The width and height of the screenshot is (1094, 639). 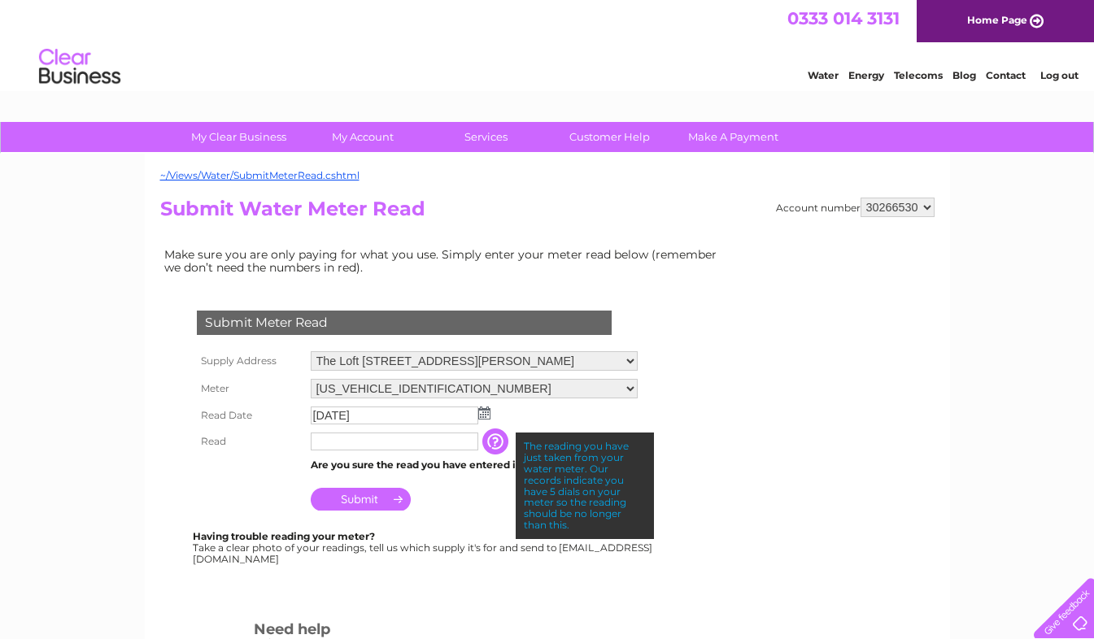 I want to click on th: Read, so click(x=250, y=442).